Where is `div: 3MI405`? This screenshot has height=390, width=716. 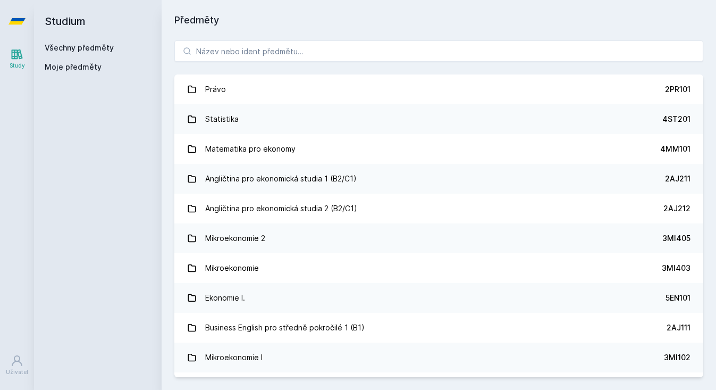 div: 3MI405 is located at coordinates (676, 238).